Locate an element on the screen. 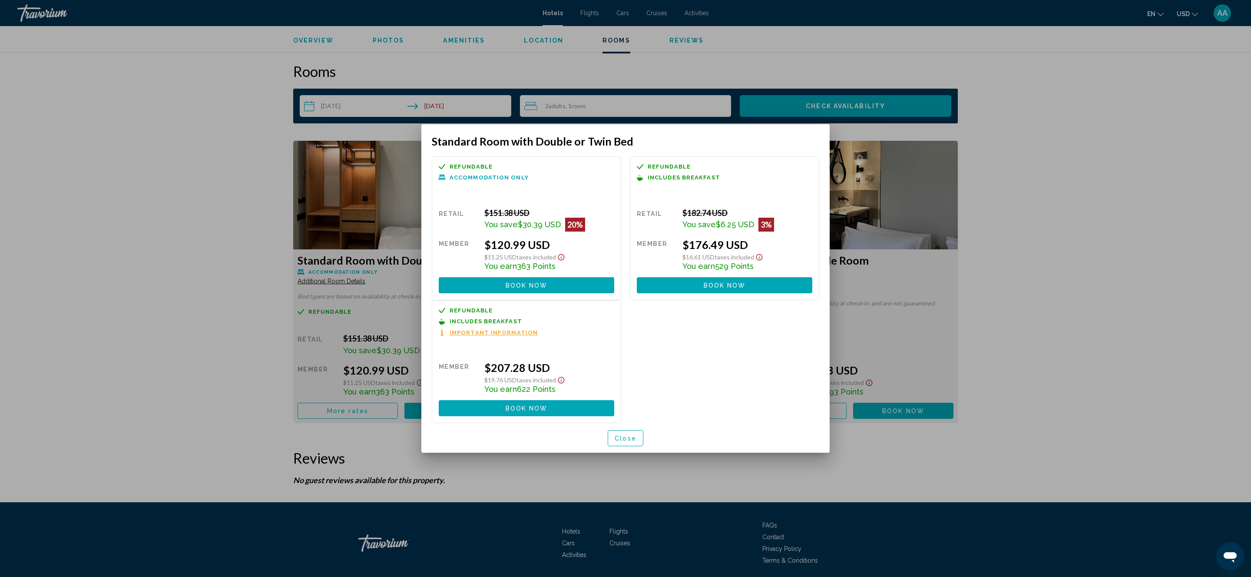 This screenshot has height=577, width=1251. span: Close is located at coordinates (626, 438).